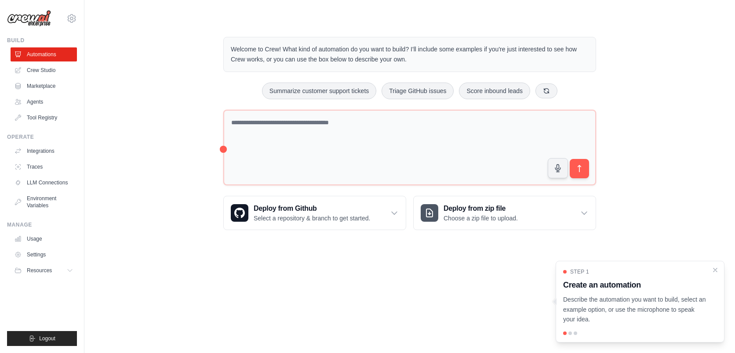  I want to click on a: Environment Variables, so click(44, 202).